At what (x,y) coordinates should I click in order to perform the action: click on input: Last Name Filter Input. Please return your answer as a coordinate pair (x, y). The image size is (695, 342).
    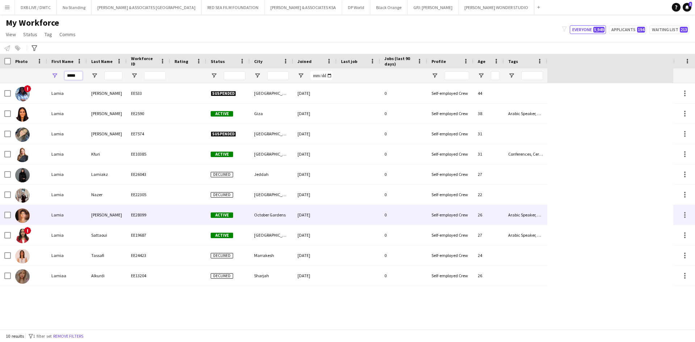
    Looking at the image, I should click on (113, 76).